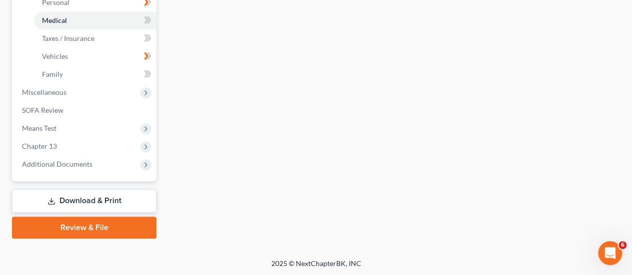 The image size is (632, 275). What do you see at coordinates (95, 20) in the screenshot?
I see `a: Medical` at bounding box center [95, 20].